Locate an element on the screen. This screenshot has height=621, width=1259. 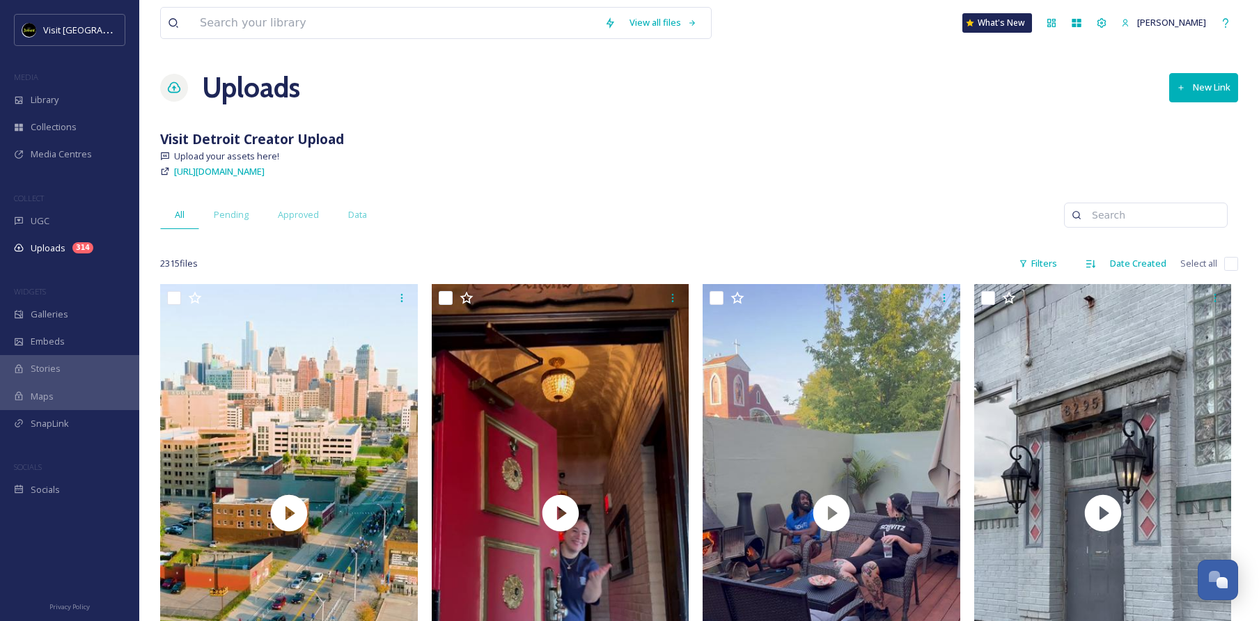
a: Privacy Policy is located at coordinates (70, 606).